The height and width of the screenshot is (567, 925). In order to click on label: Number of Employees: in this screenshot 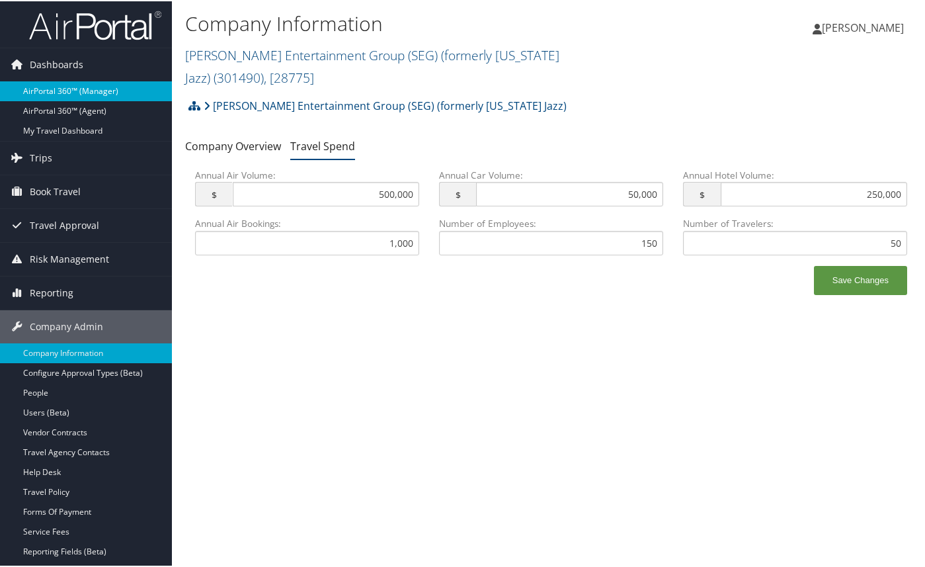, I will do `click(551, 234)`.